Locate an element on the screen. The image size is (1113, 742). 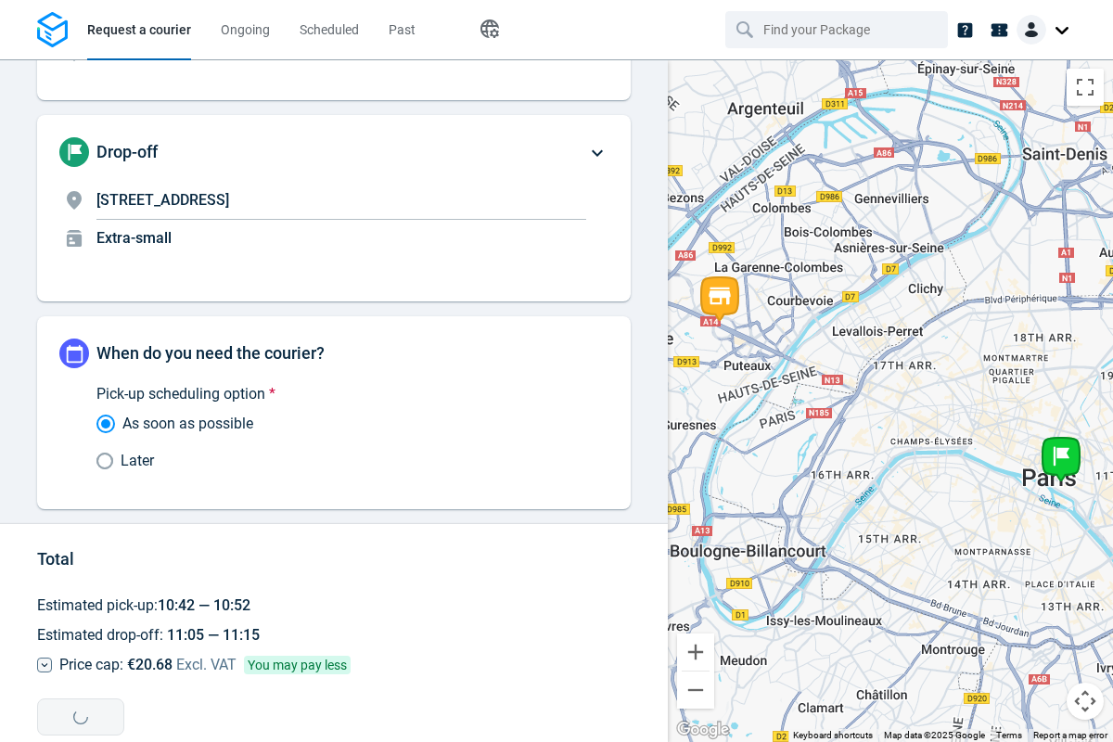
button: Zoom out is located at coordinates (695, 690).